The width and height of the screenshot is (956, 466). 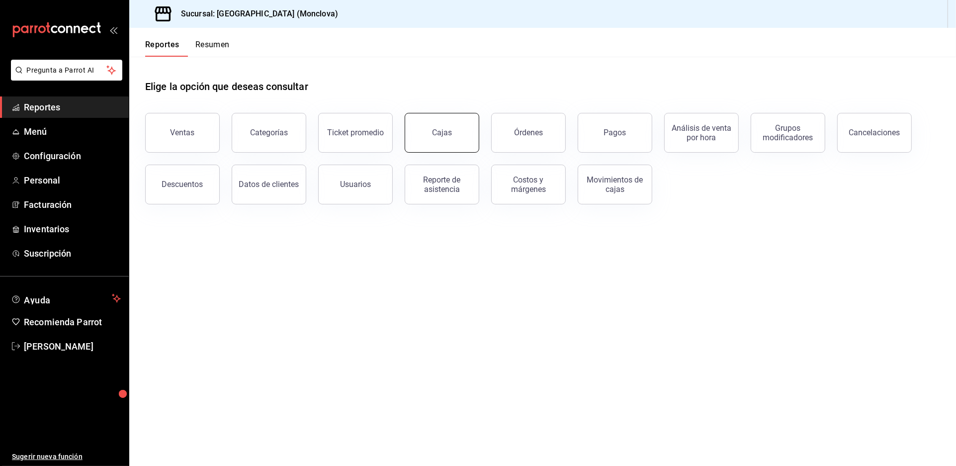 What do you see at coordinates (227, 87) in the screenshot?
I see `h1: Elige la opción que deseas consultar` at bounding box center [227, 87].